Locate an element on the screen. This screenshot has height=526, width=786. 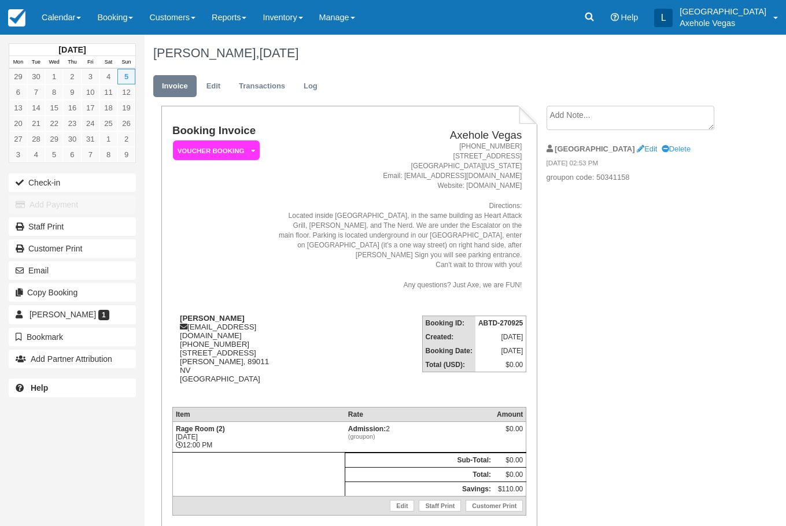
a: 12 is located at coordinates (126, 92).